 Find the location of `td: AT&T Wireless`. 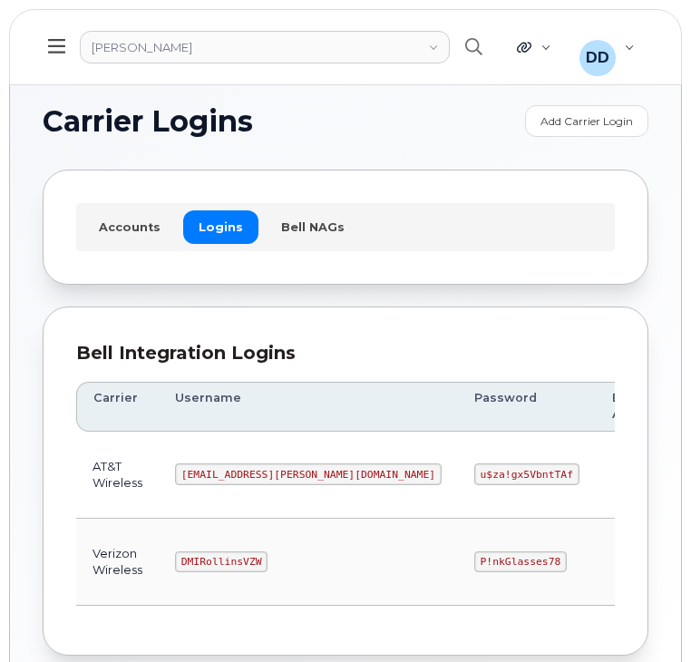

td: AT&T Wireless is located at coordinates (117, 475).